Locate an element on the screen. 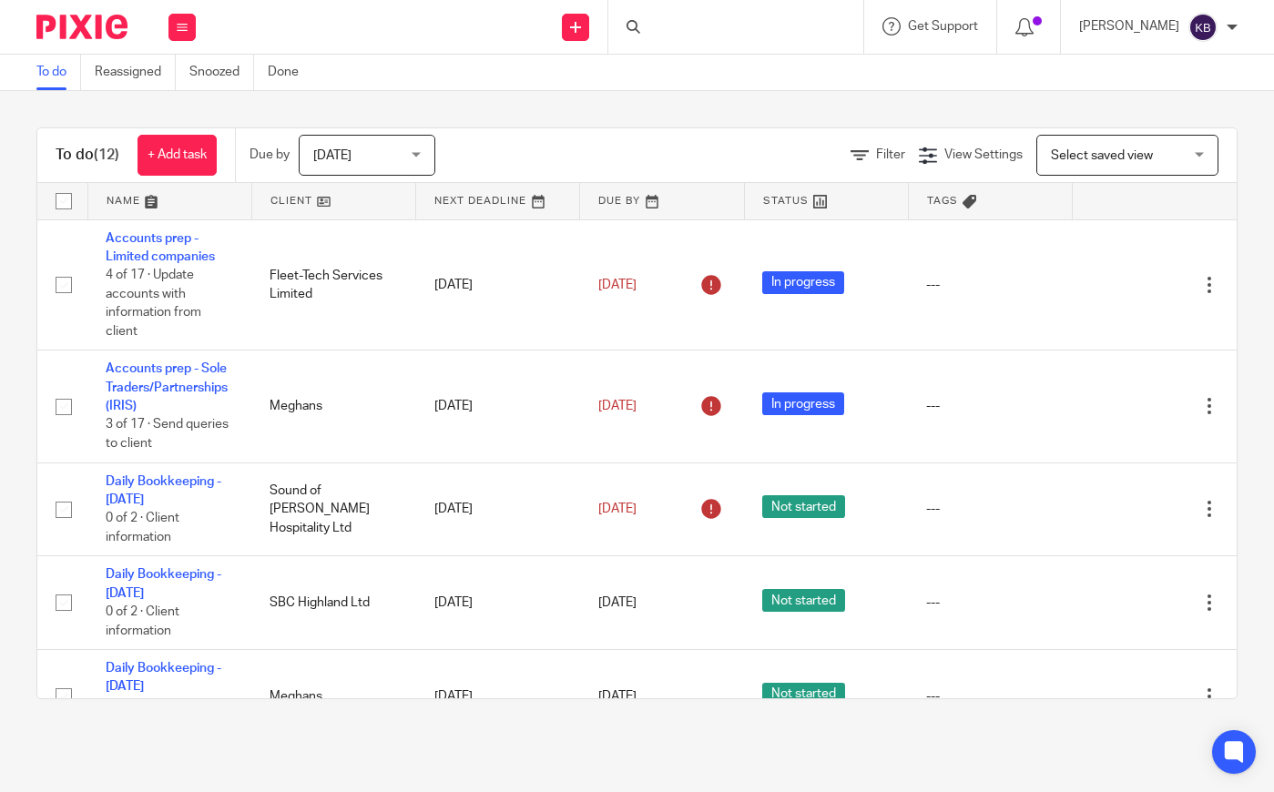 The image size is (1274, 792). a: Snoozed is located at coordinates (221, 72).